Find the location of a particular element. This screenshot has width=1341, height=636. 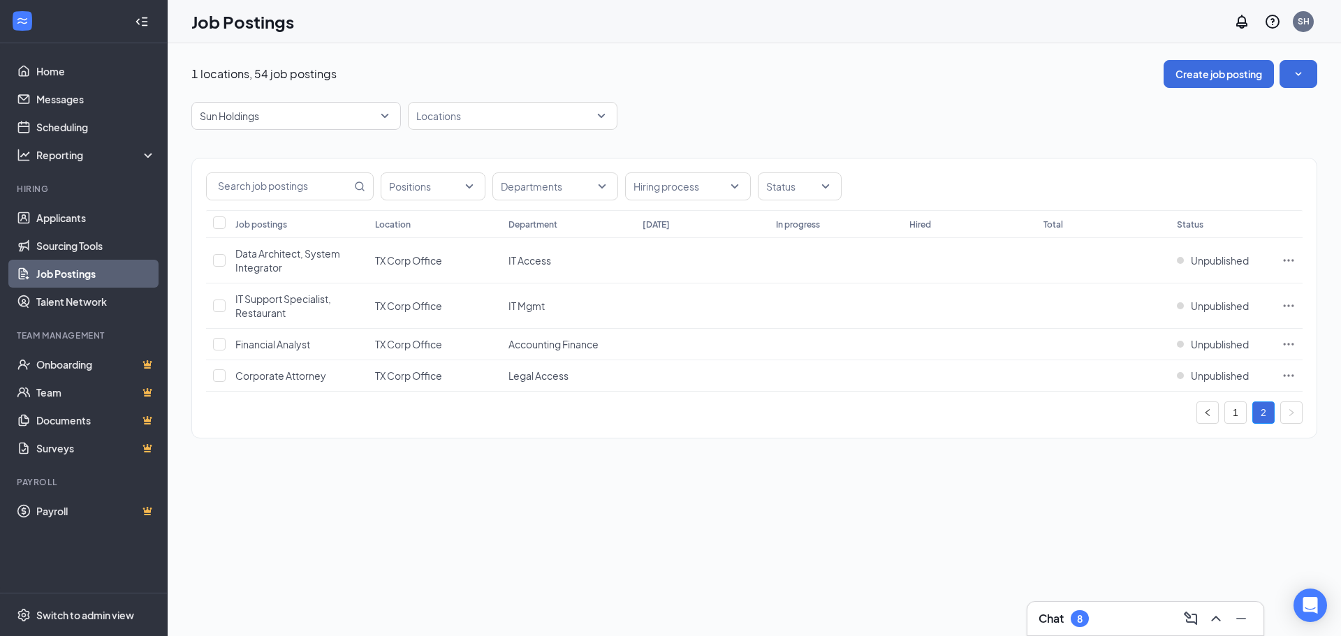

svg: ChevronUp is located at coordinates (1216, 619).